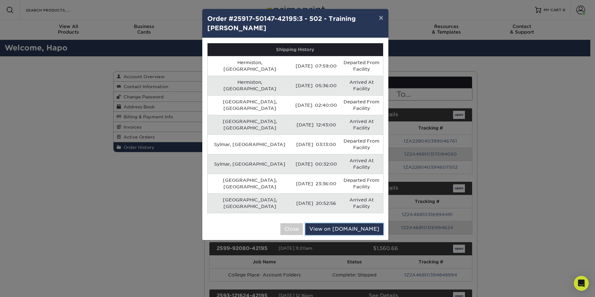  I want to click on th: Shipping History, so click(295, 50).